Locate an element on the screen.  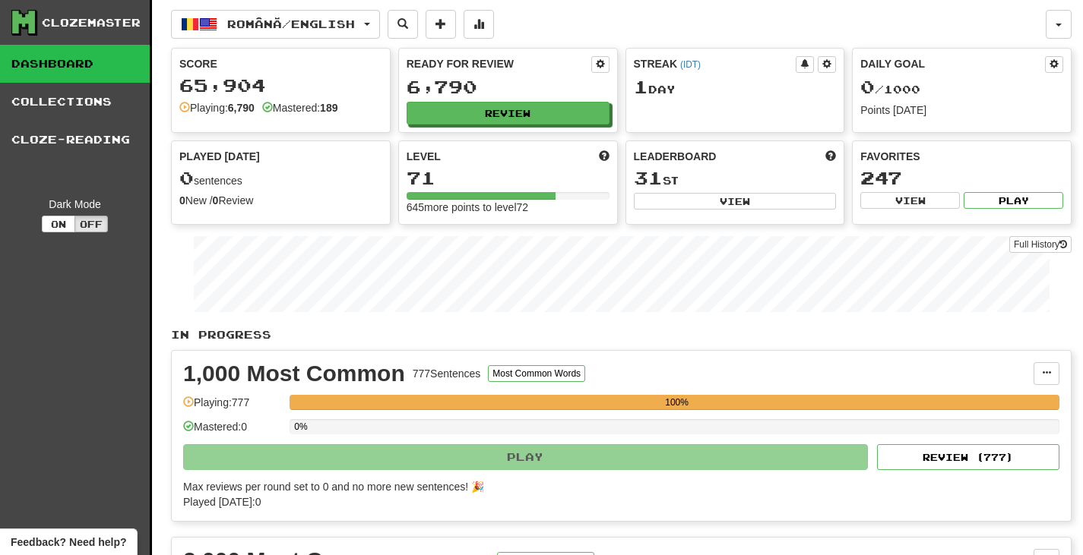
div: Day is located at coordinates (735, 87).